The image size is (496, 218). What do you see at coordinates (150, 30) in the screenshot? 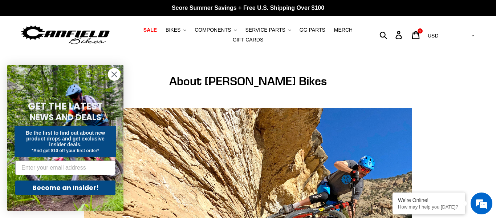
I see `span: SALE` at bounding box center [150, 30].